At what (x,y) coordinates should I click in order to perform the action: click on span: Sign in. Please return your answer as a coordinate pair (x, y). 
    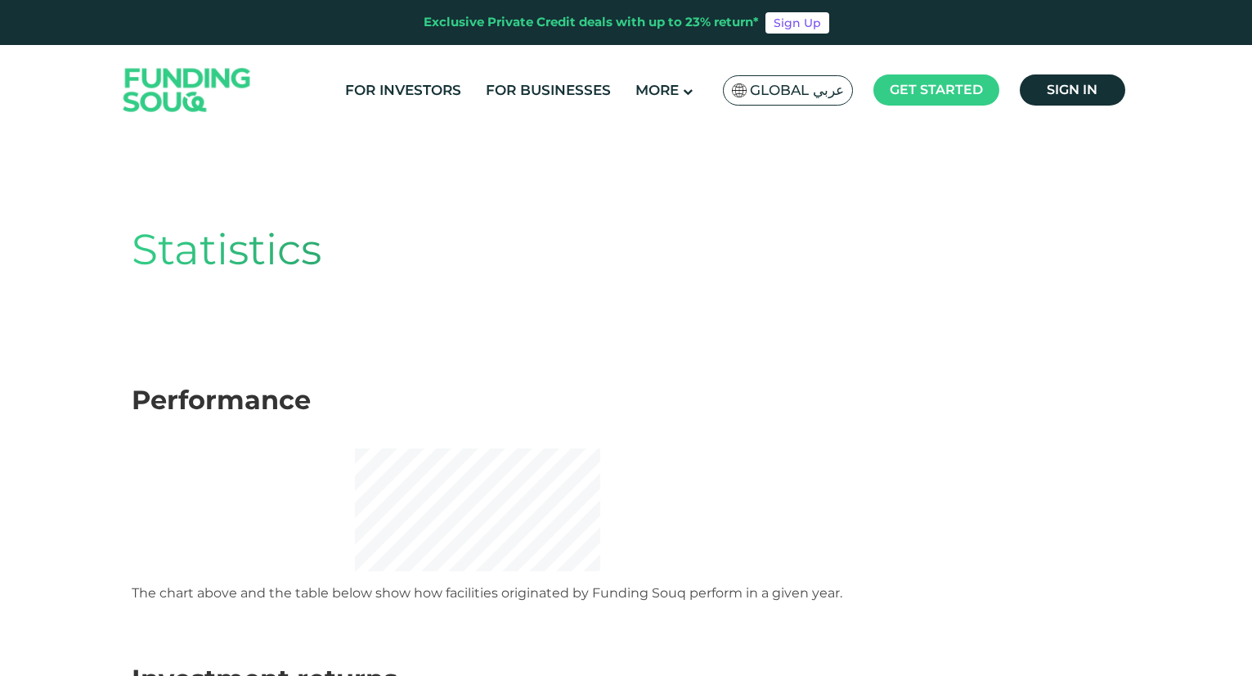
    Looking at the image, I should click on (1072, 89).